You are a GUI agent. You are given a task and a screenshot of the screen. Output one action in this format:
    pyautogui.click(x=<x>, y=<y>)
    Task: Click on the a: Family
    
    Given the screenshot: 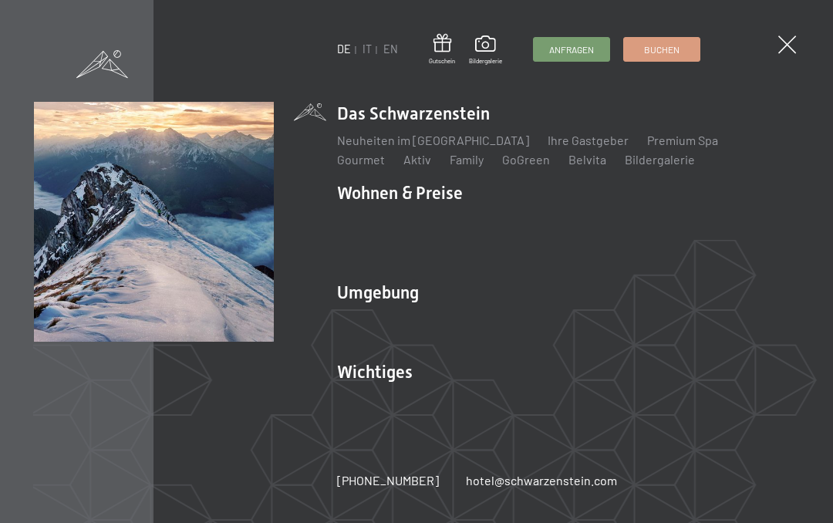 What is the action you would take?
    pyautogui.click(x=467, y=159)
    